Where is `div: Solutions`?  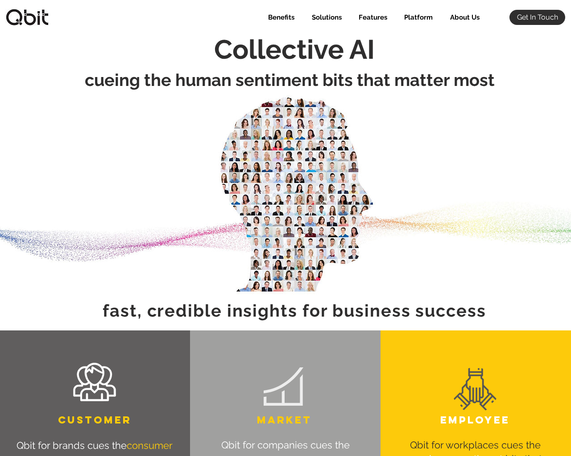
div: Solutions is located at coordinates (325, 17).